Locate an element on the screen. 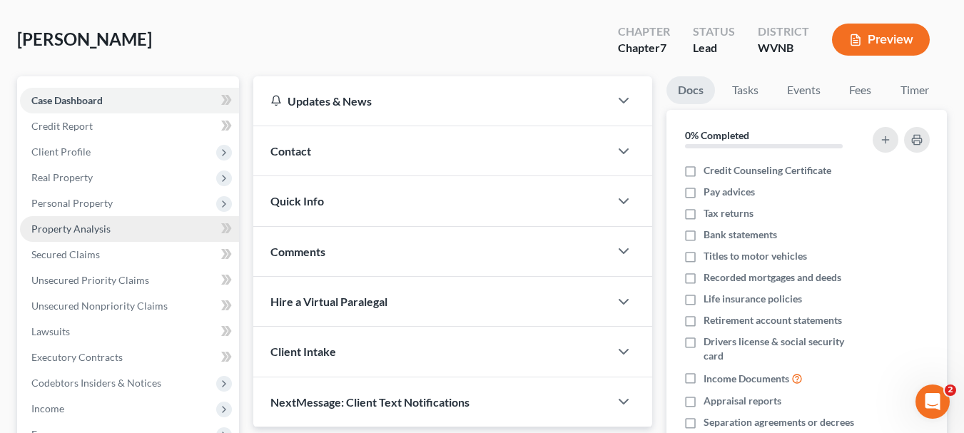 This screenshot has height=433, width=964. strong: 0% Completed is located at coordinates (717, 135).